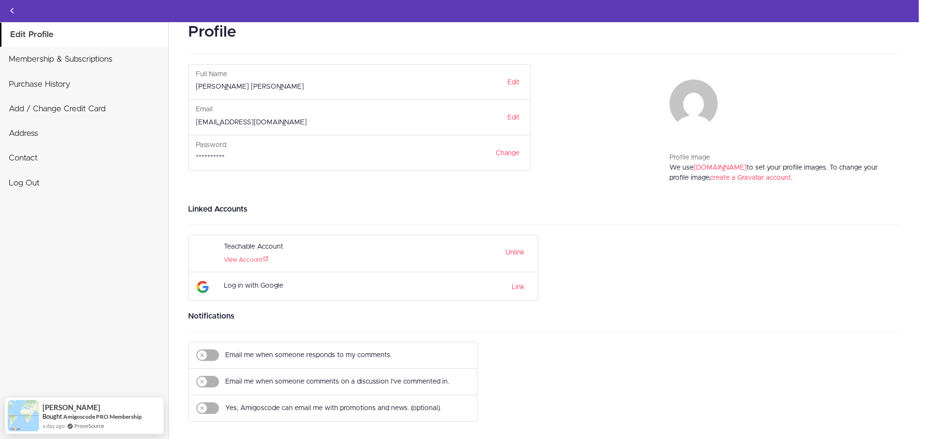 The image size is (926, 439). Describe the element at coordinates (23, 416) in the screenshot. I see `img: provesource social proof notification image` at that location.